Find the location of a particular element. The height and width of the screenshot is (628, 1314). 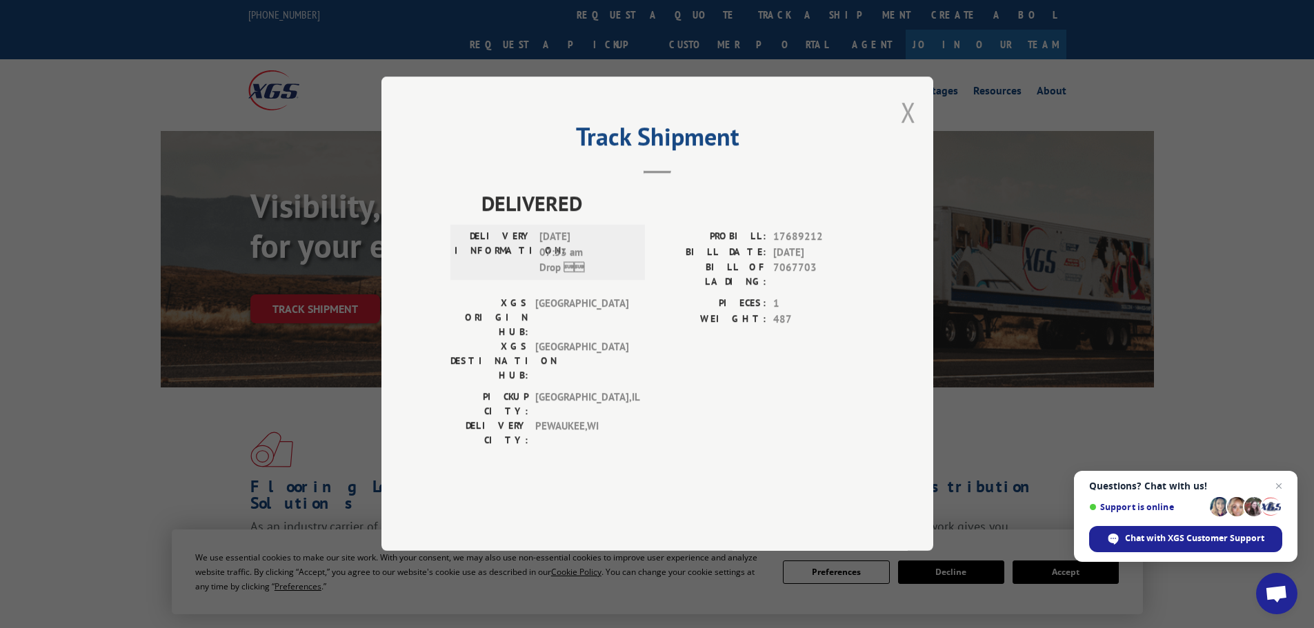

div: Open chat is located at coordinates (1277, 594).